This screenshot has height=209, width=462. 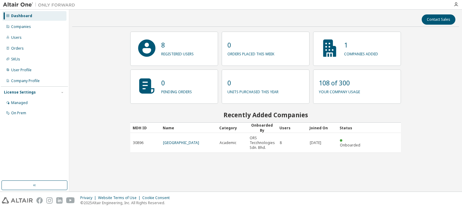 What do you see at coordinates (281, 143) in the screenshot?
I see `span: 8` at bounding box center [281, 143].